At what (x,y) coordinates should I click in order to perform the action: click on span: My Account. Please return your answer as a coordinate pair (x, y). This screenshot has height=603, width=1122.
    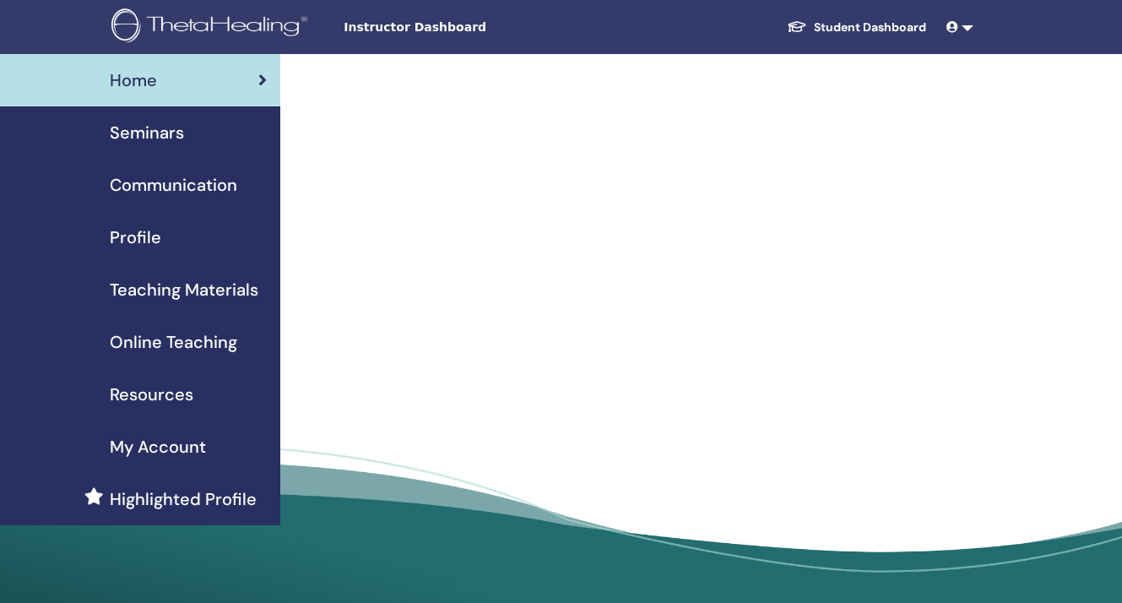
    Looking at the image, I should click on (158, 446).